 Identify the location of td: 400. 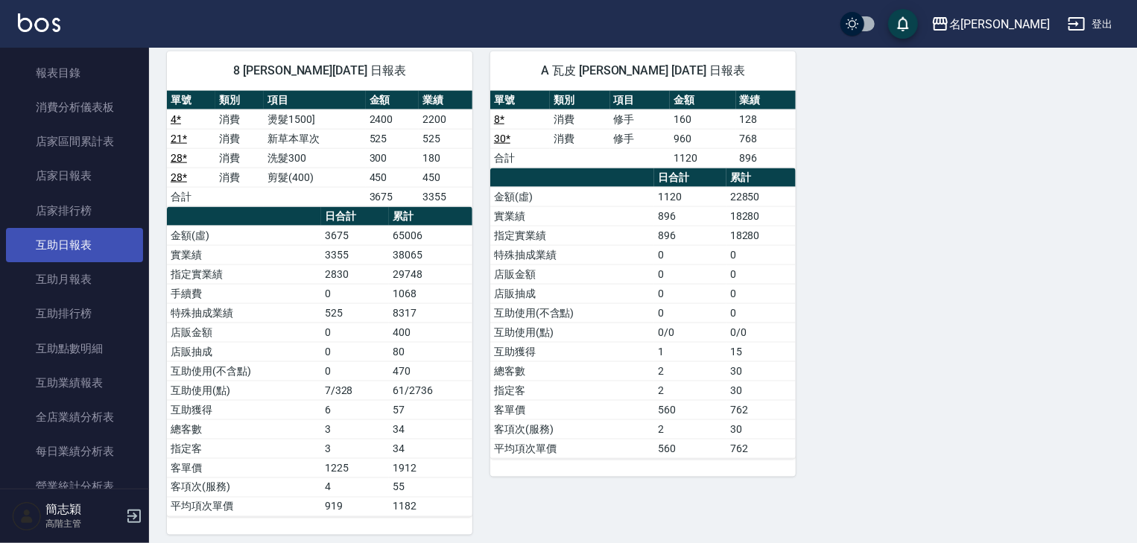
(431, 332).